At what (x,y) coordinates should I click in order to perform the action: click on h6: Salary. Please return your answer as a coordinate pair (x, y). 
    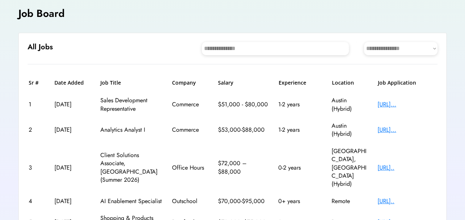
    Looking at the image, I should click on (244, 83).